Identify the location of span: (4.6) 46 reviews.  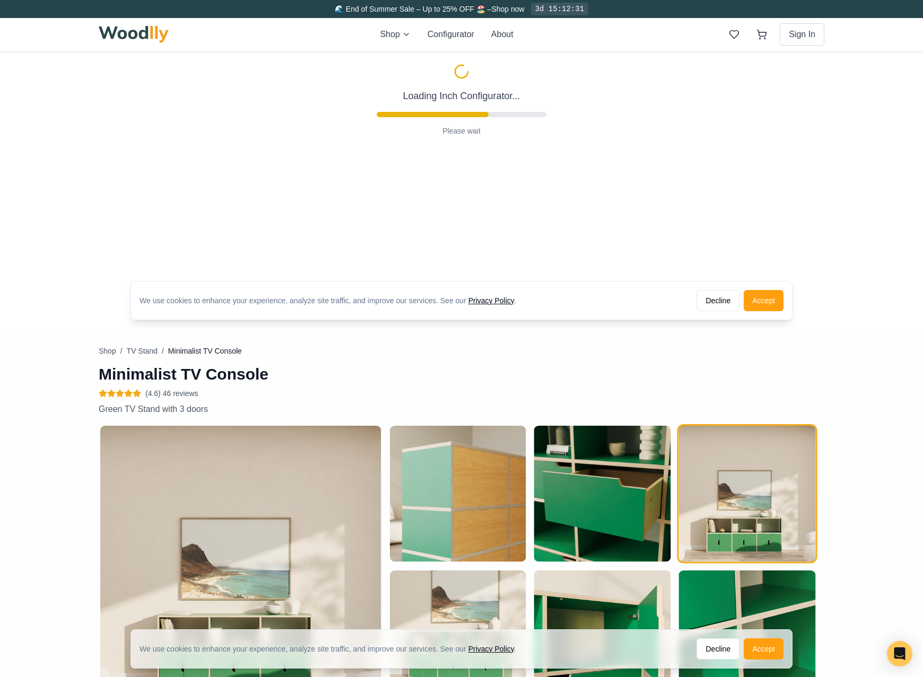
(172, 394).